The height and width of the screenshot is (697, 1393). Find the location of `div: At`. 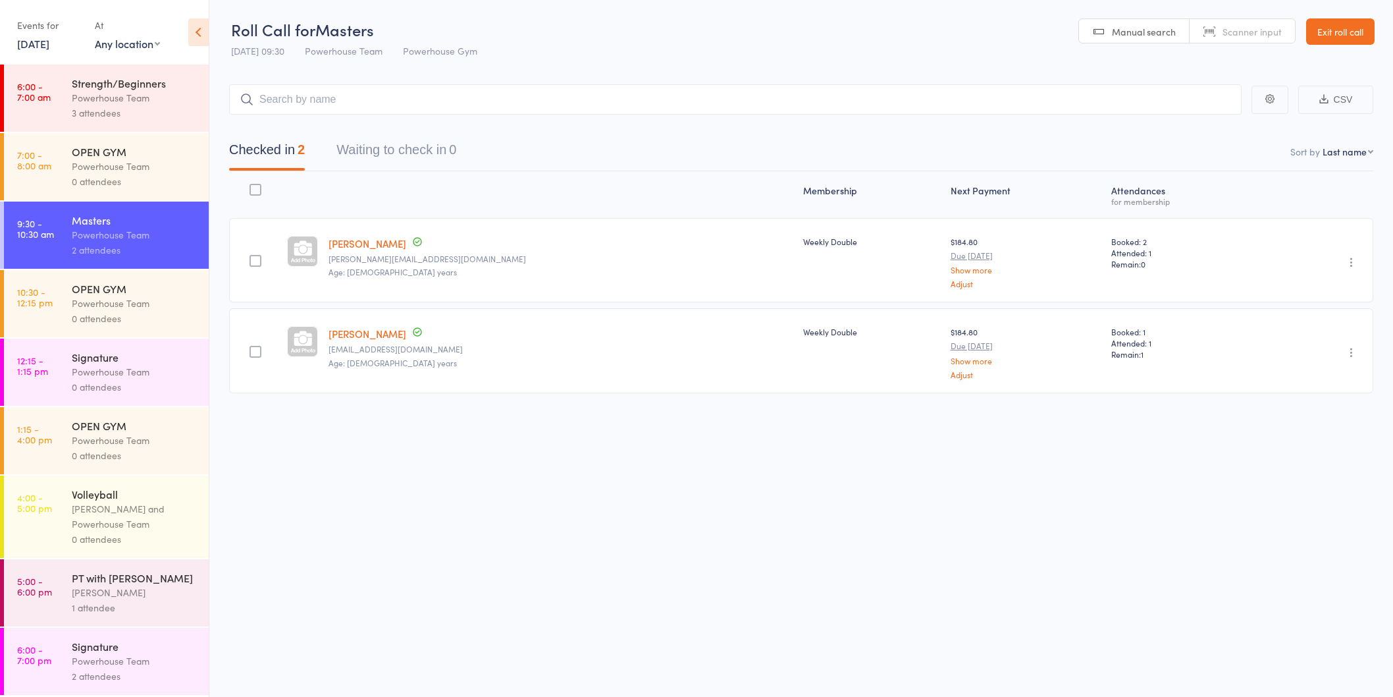

div: At is located at coordinates (127, 25).